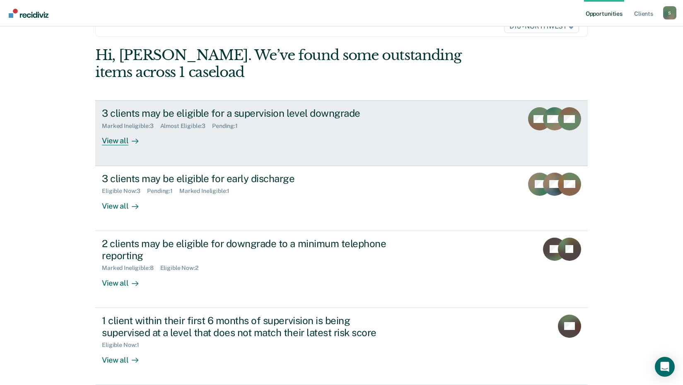  Describe the element at coordinates (670, 13) in the screenshot. I see `button: Profile dropdown button` at that location.